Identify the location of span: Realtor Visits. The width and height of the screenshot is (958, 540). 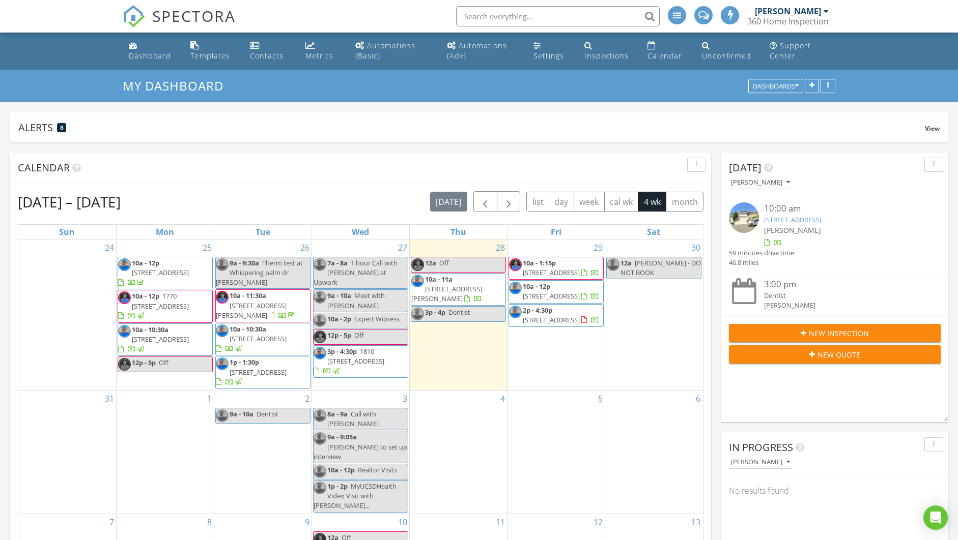
(377, 470).